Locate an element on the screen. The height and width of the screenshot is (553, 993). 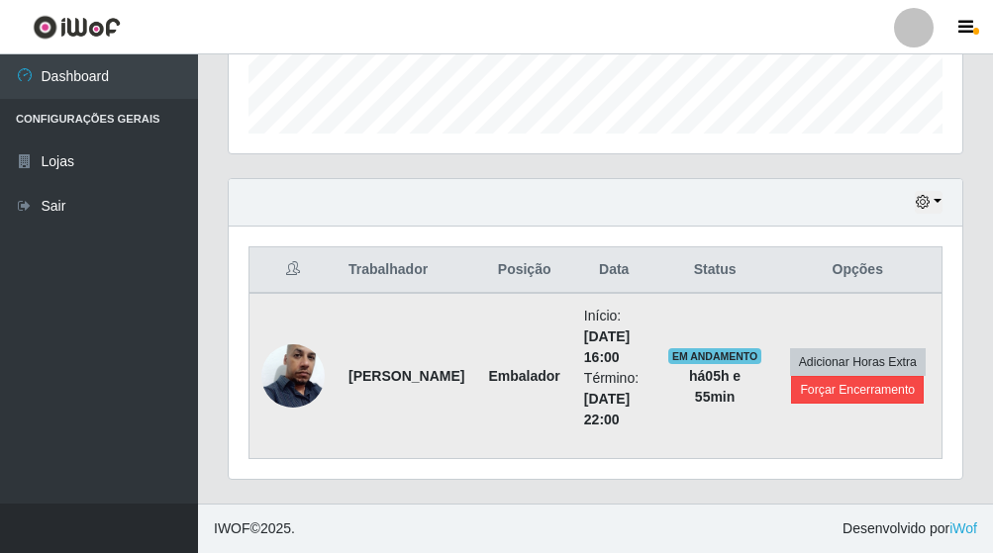
li: Término: is located at coordinates (614, 399).